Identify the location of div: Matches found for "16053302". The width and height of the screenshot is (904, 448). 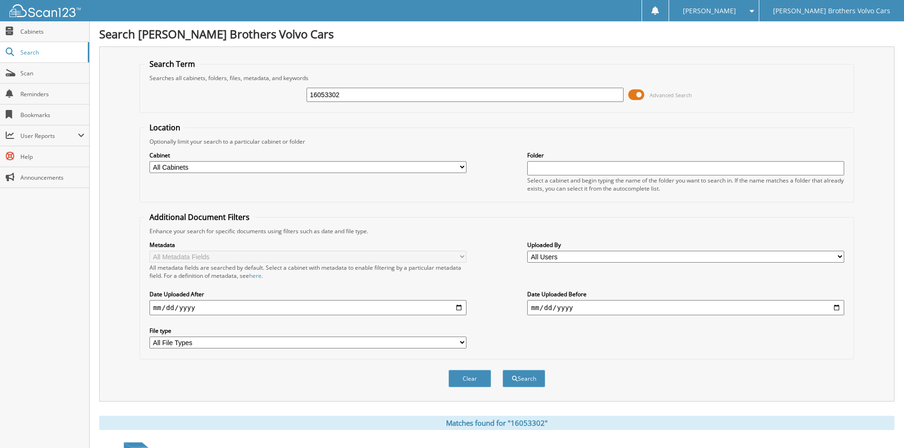
(497, 423).